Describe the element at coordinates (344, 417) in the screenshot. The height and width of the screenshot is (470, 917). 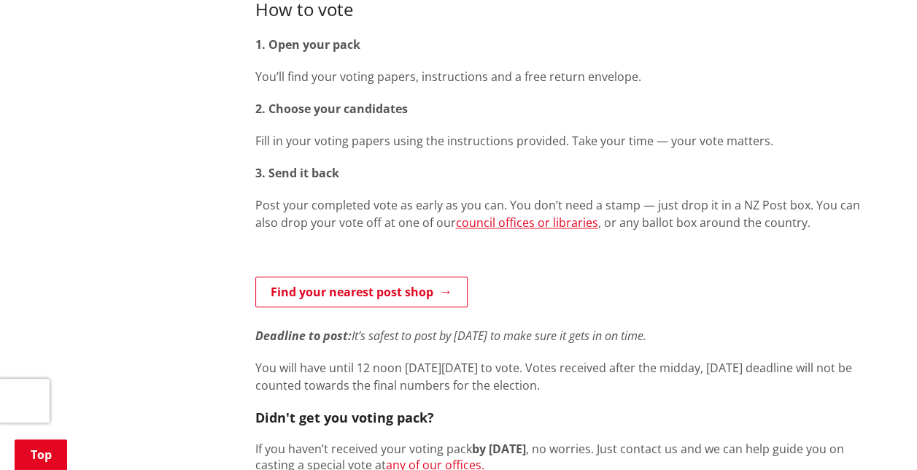
I see `strong: Didn't get you voting pack?` at that location.